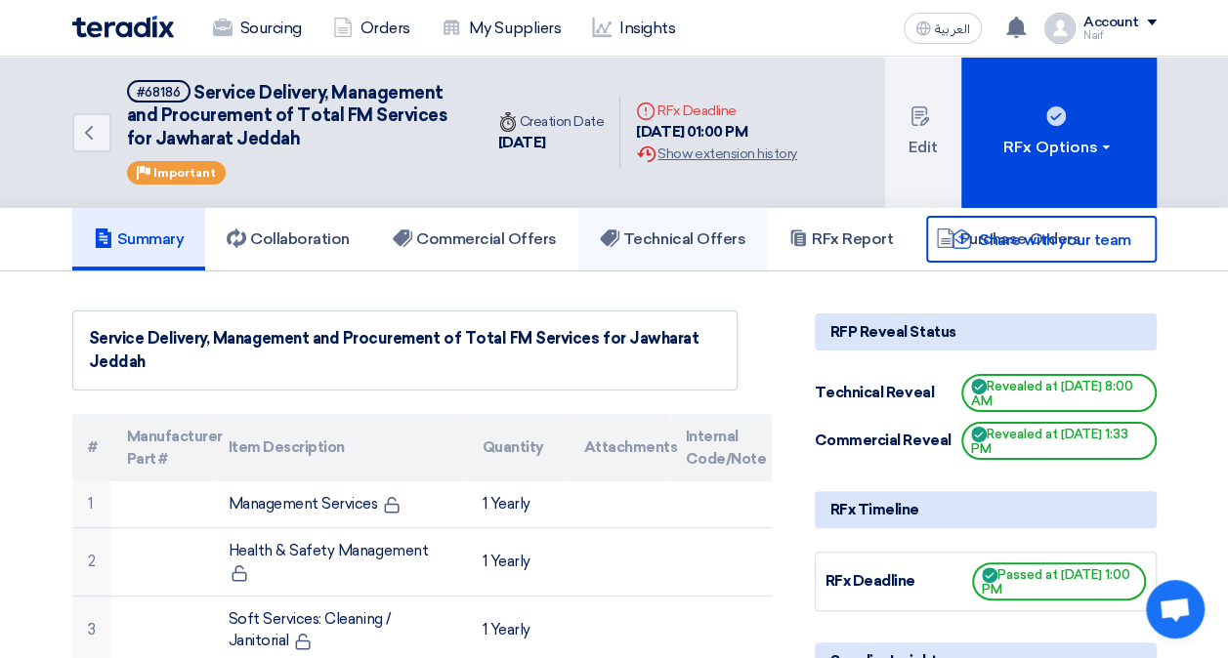  Describe the element at coordinates (716, 153) in the screenshot. I see `div: Show extension history` at that location.